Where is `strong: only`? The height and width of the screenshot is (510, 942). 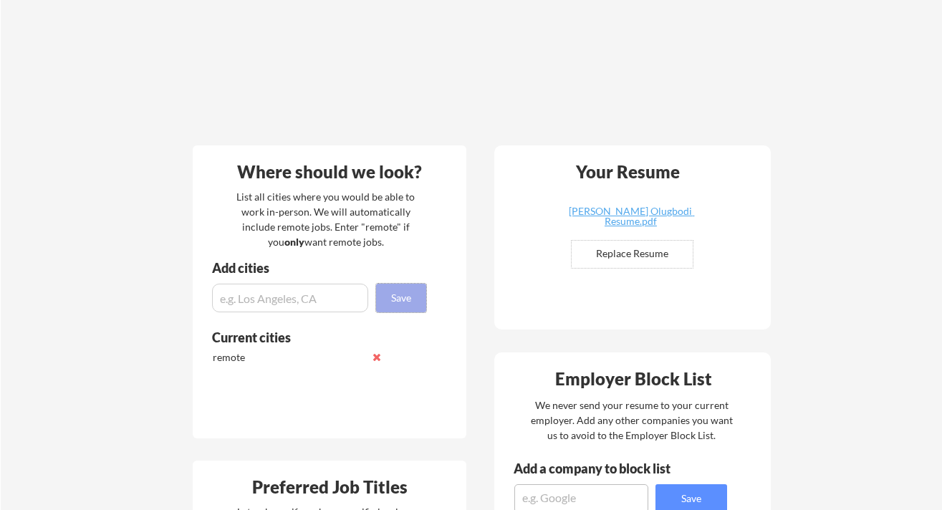 strong: only is located at coordinates (294, 241).